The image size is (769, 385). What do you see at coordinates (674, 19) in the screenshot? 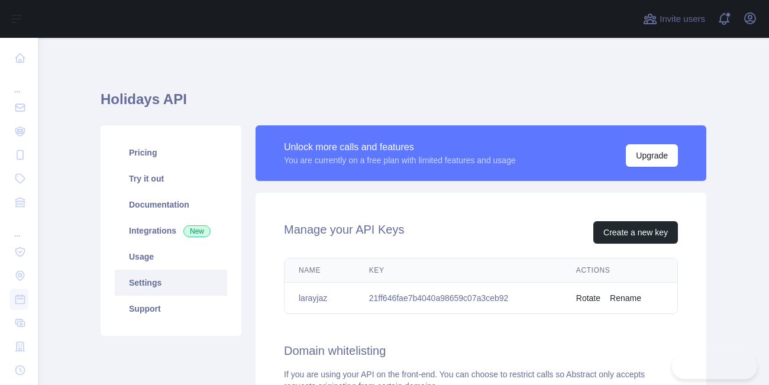
I see `button: Invite users` at bounding box center [674, 19].